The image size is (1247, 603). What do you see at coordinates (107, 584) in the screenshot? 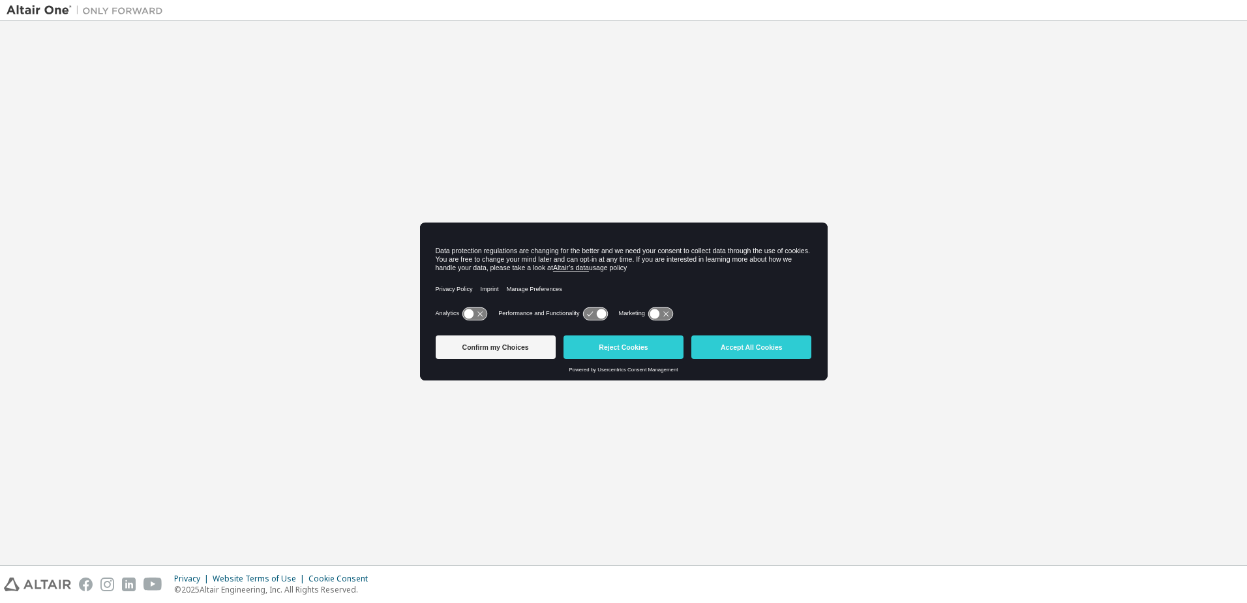
I see `img: instagram.svg` at bounding box center [107, 584].